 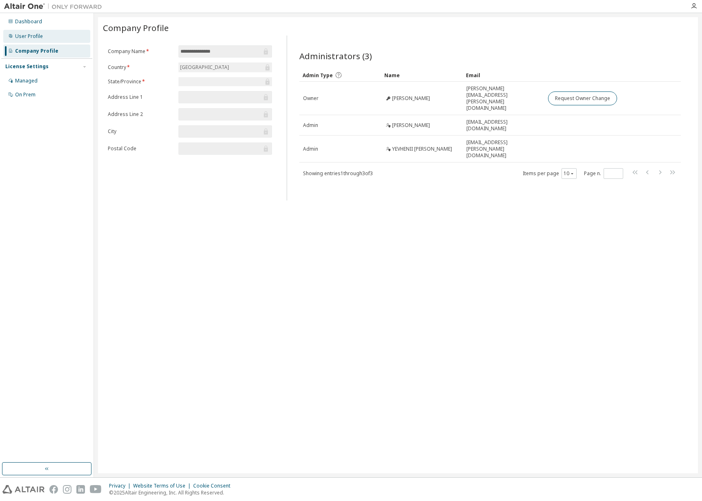 What do you see at coordinates (141, 67) in the screenshot?
I see `label: Country` at bounding box center [141, 67].